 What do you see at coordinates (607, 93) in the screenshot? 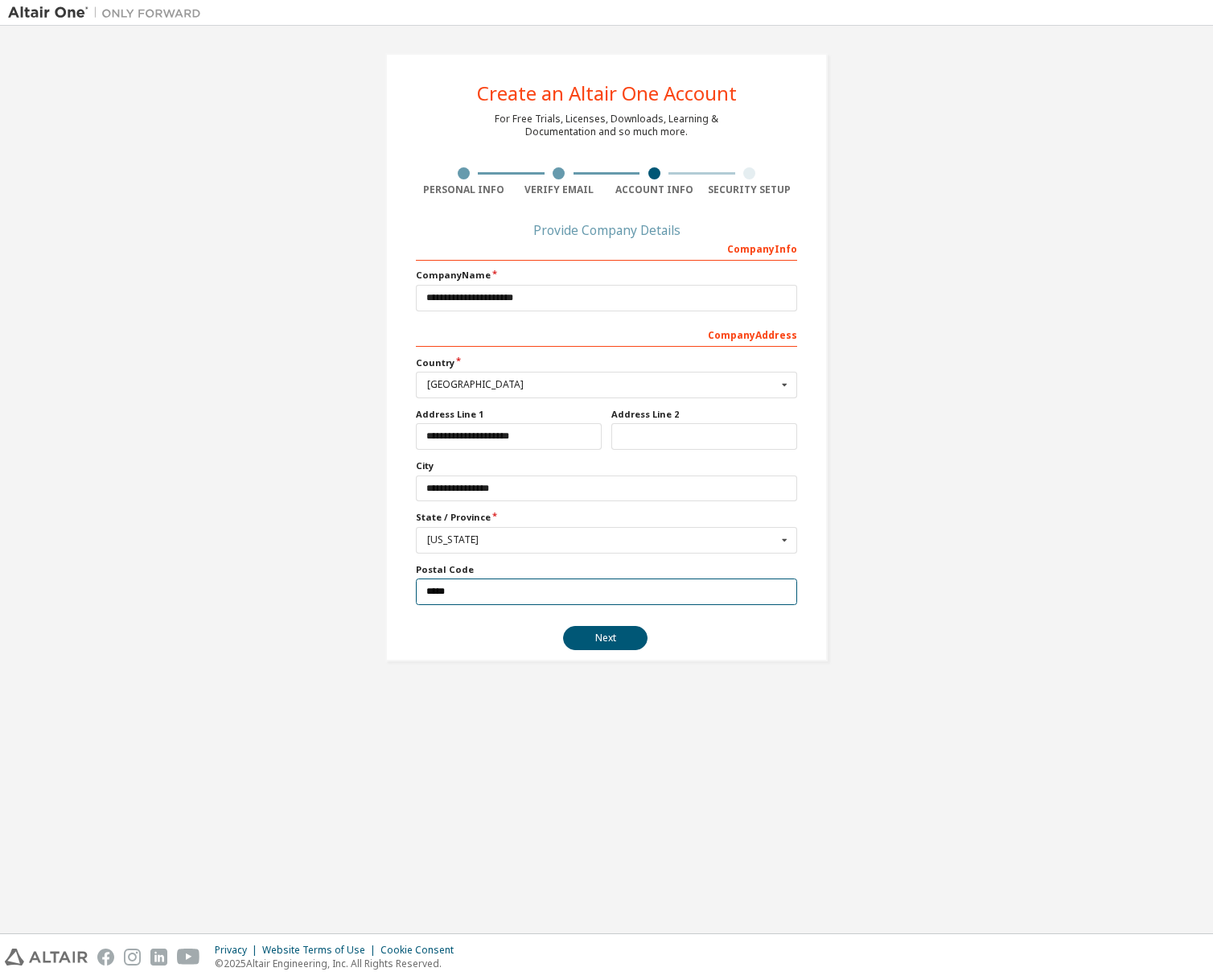
I see `div: Create an Altair One Account` at bounding box center [607, 93].